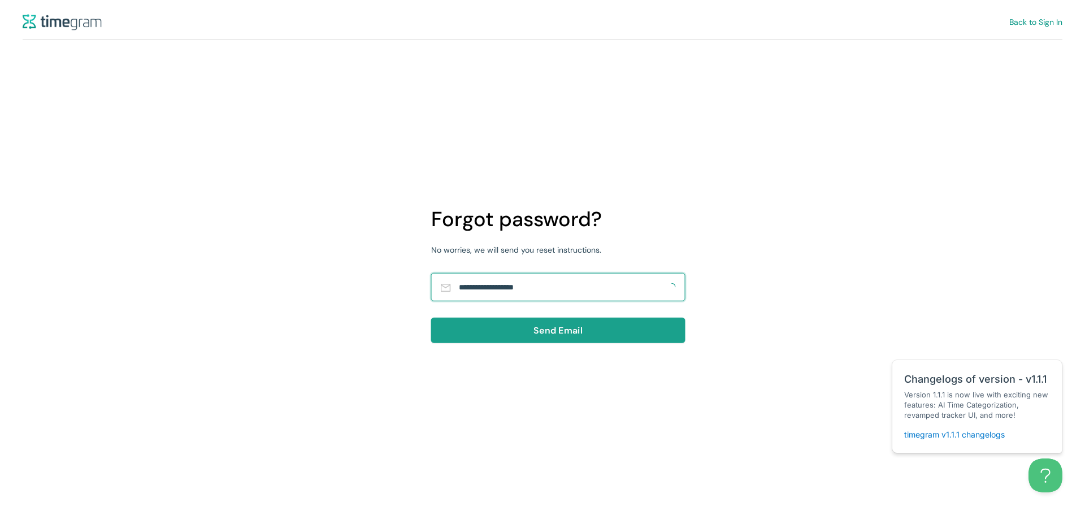 This screenshot has height=515, width=1085. What do you see at coordinates (558, 250) in the screenshot?
I see `div: No worries, we will send you reset instructions.` at bounding box center [558, 250].